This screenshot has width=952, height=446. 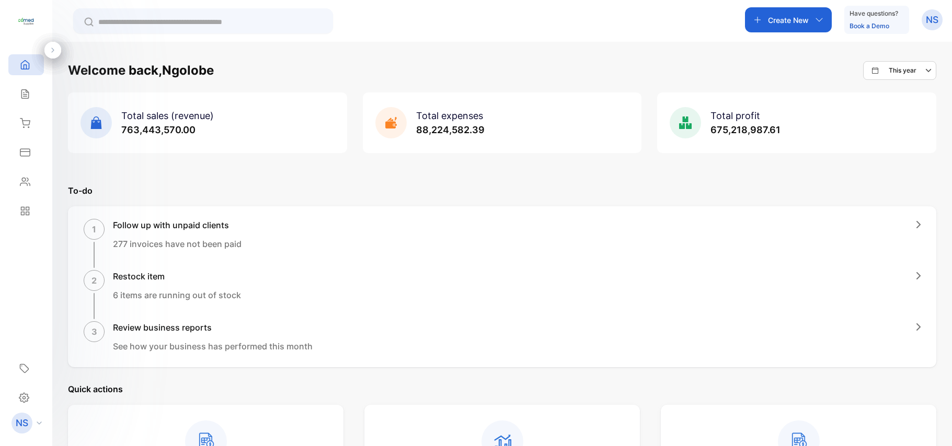 What do you see at coordinates (900, 71) in the screenshot?
I see `button: This year` at bounding box center [900, 71].